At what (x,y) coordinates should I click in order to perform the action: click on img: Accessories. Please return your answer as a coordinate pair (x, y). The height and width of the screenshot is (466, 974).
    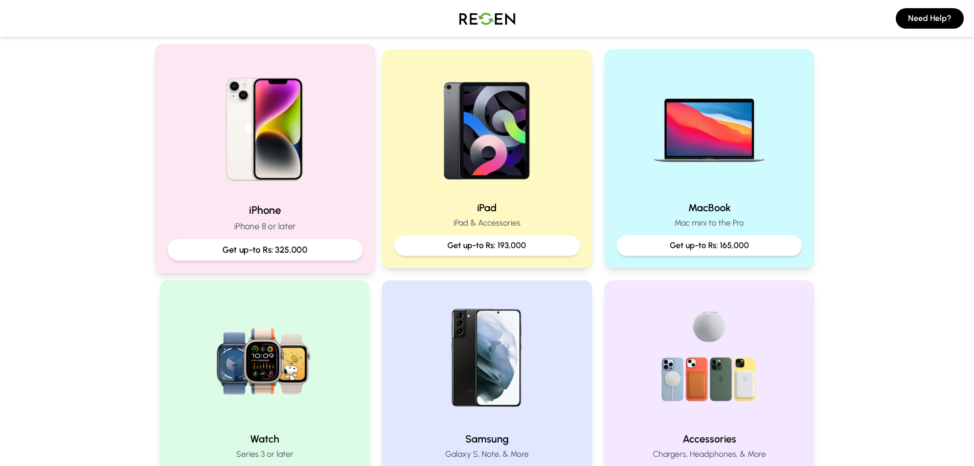
    Looking at the image, I should click on (709, 358).